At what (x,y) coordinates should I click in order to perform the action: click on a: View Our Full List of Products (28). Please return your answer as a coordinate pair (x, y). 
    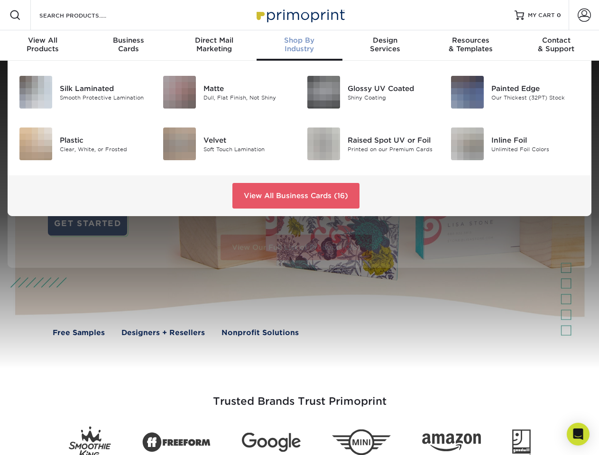
    Looking at the image, I should click on (296, 248).